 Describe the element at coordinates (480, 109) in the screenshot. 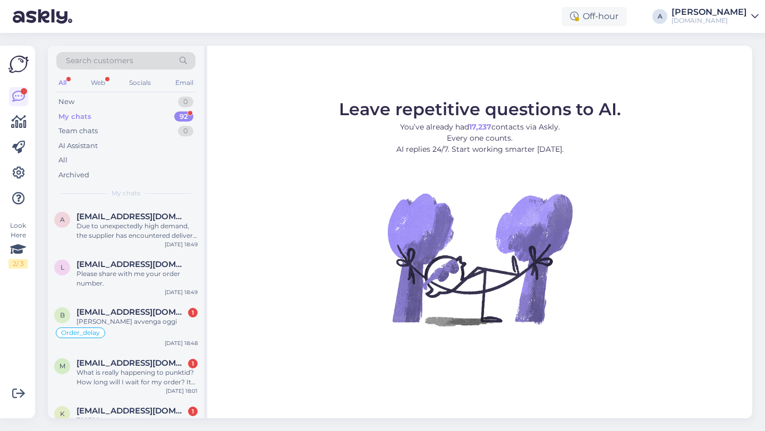

I see `span: Leave repetitive questions to AI.` at that location.